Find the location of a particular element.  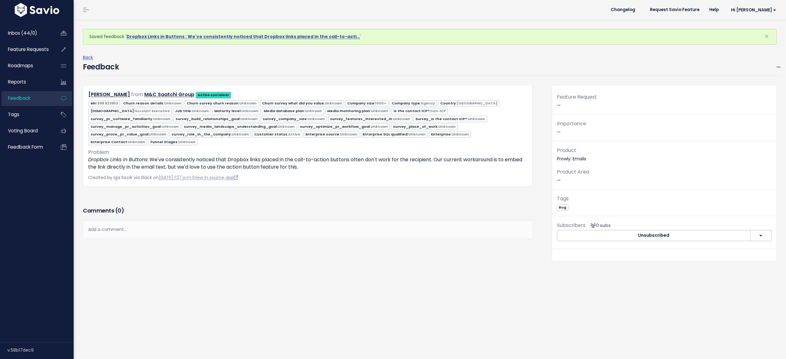

strong: Active customer is located at coordinates (213, 95).